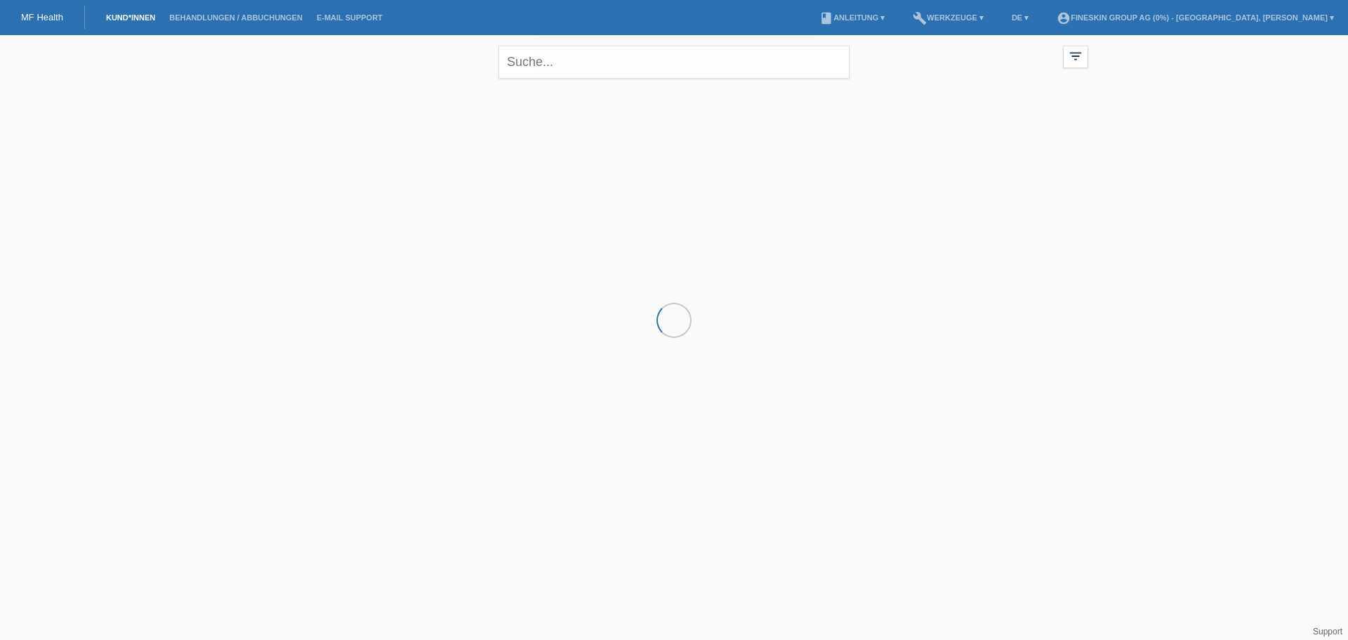 This screenshot has width=1348, height=640. I want to click on div: Sie haben die falsche Anmeldeseite in Ihren Lesezeichen/Favoriten gespeichert. Bitte nicht [DOMAI..., so click(674, 58).